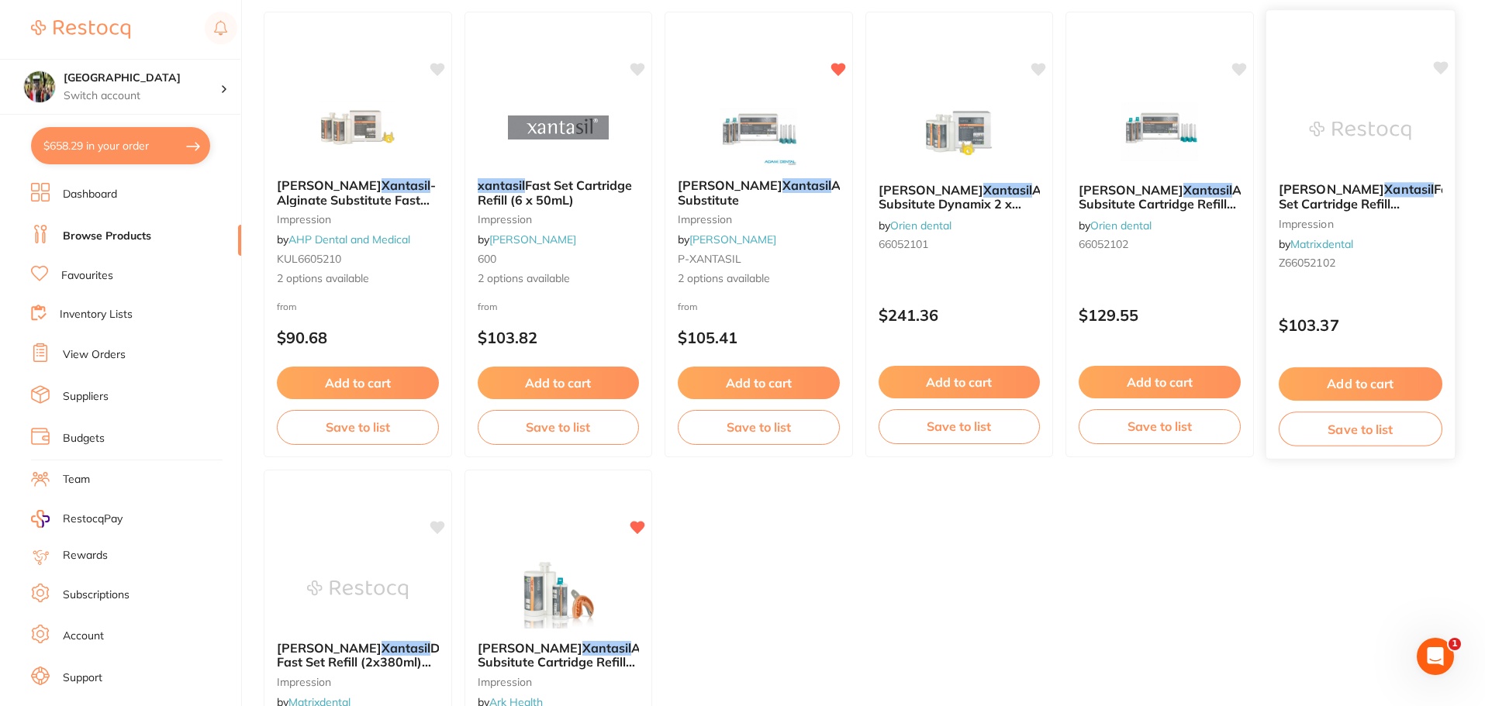  Describe the element at coordinates (82, 678) in the screenshot. I see `a: Support` at that location.